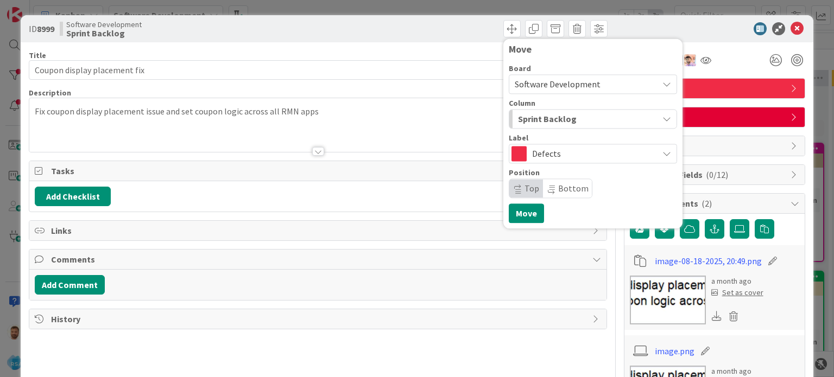 This screenshot has height=377, width=834. Describe the element at coordinates (716, 146) in the screenshot. I see `span: Block` at that location.